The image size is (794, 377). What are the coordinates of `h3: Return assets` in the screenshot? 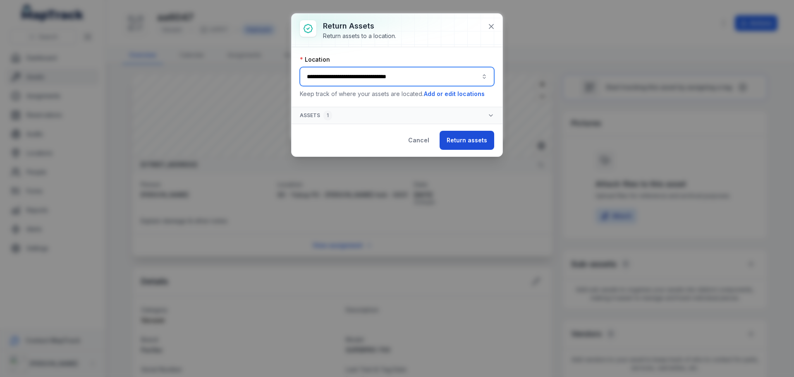 It's located at (359, 26).